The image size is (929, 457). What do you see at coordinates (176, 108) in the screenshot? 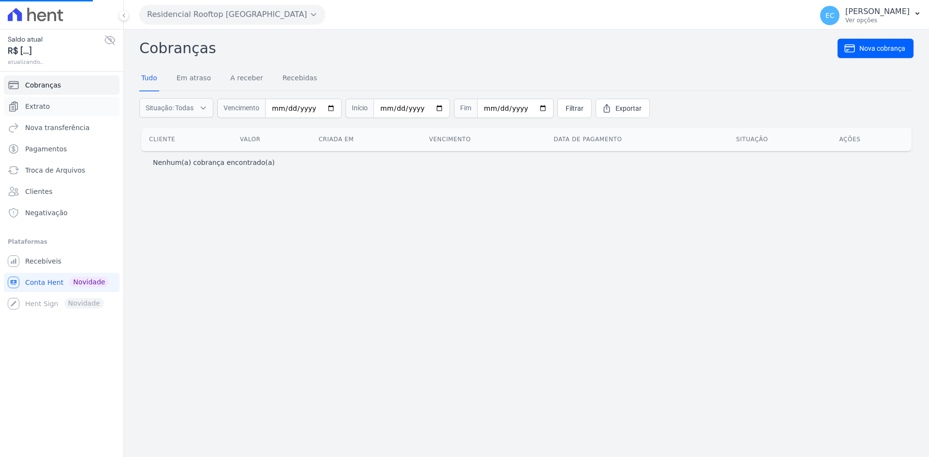
I see `button: Situação: Todas` at bounding box center [176, 108].